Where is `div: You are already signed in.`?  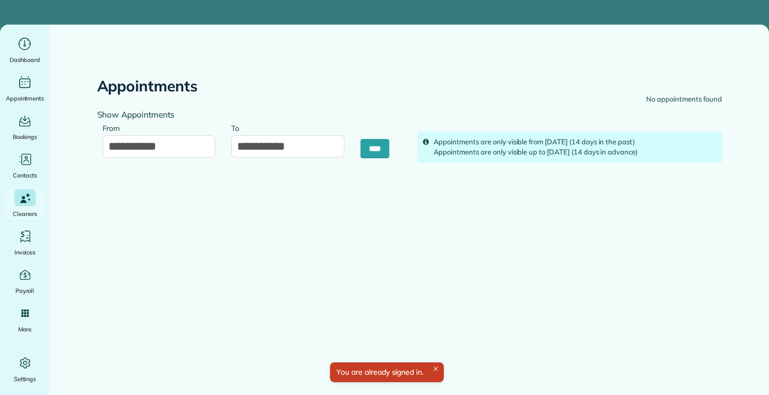
div: You are already signed in. is located at coordinates (387, 372).